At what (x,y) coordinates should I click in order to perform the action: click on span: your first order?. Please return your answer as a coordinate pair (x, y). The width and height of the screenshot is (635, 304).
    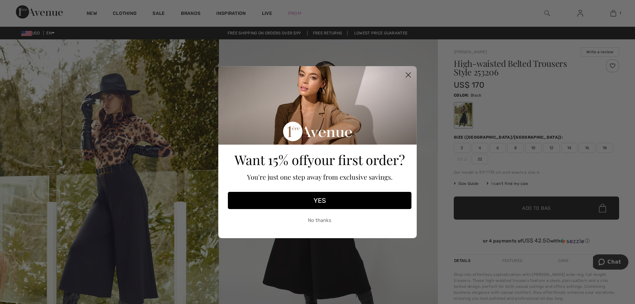
    Looking at the image, I should click on (356, 159).